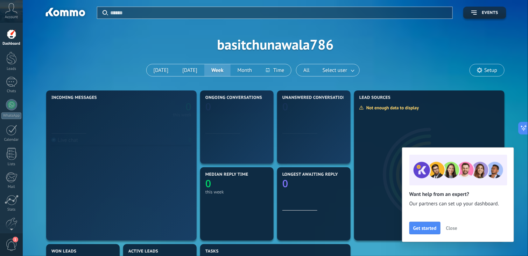 This screenshot has height=256, width=528. What do you see at coordinates (15, 240) in the screenshot?
I see `span: 1` at bounding box center [15, 240].